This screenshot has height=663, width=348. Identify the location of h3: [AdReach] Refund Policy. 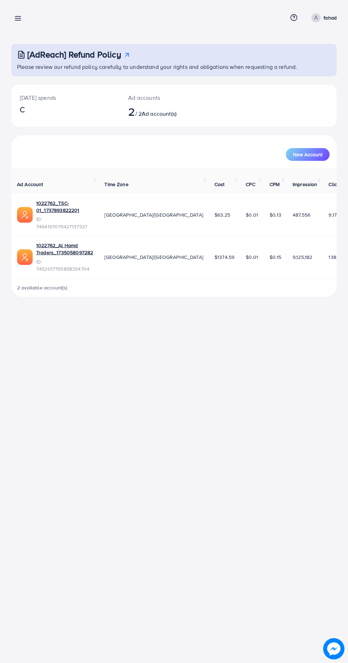
(74, 54).